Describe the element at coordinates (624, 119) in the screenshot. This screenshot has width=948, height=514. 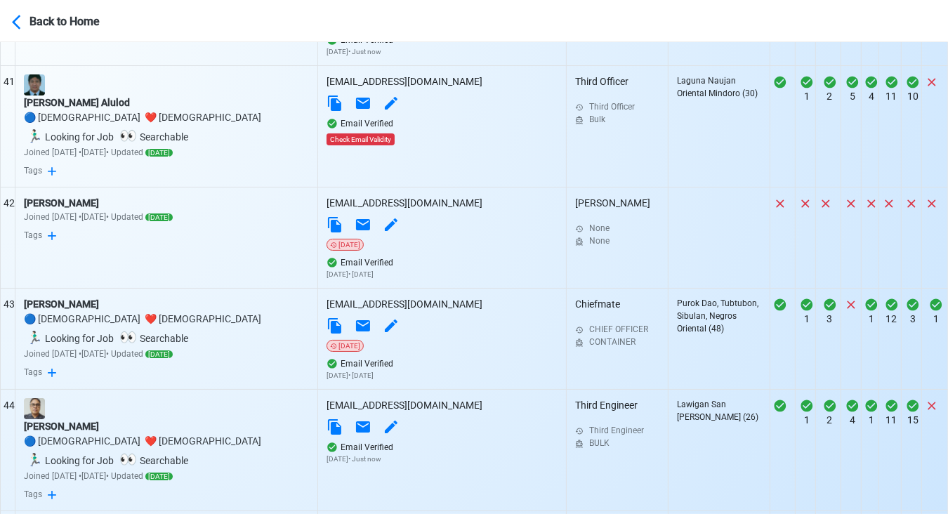
I see `div: Bulk` at that location.